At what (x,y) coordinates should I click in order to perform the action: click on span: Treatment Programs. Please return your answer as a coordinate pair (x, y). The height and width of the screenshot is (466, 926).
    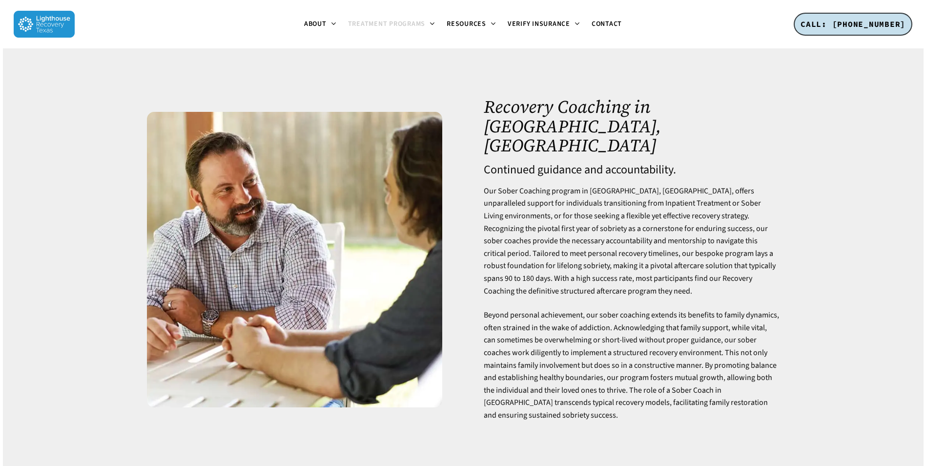
    Looking at the image, I should click on (386, 24).